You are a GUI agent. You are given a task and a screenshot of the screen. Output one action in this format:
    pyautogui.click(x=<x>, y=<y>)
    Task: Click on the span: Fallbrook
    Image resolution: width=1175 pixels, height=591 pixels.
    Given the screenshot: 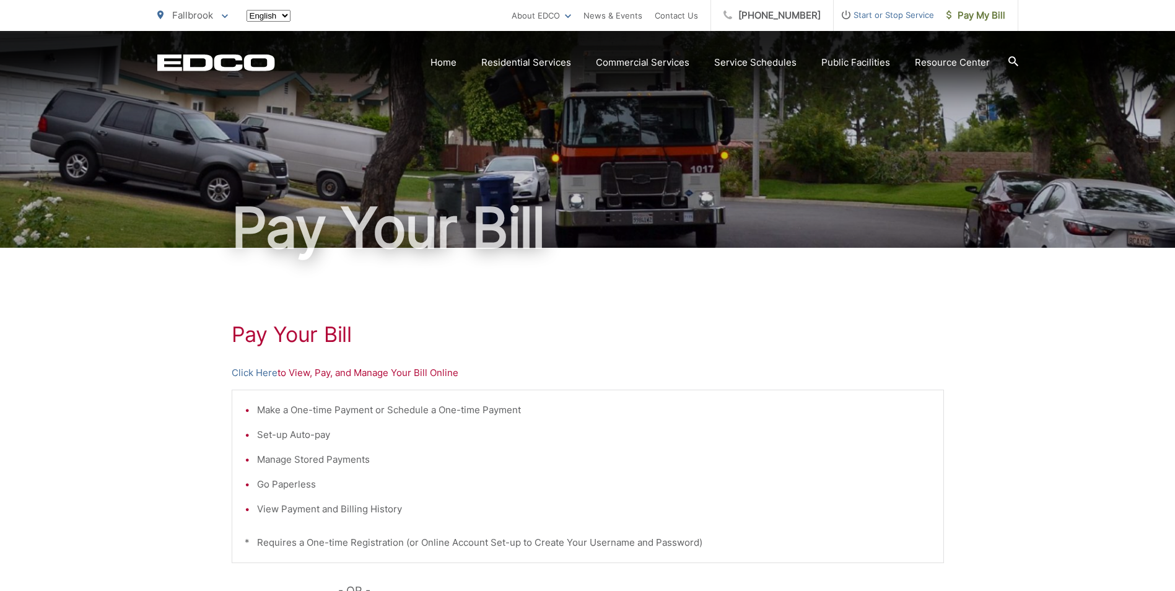 What is the action you would take?
    pyautogui.click(x=193, y=15)
    